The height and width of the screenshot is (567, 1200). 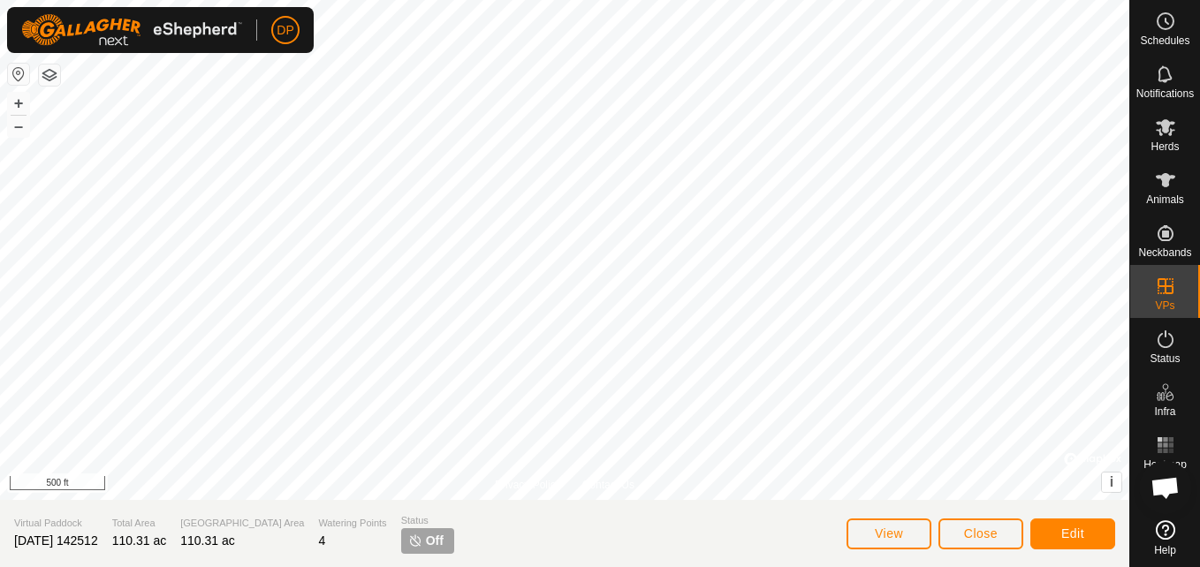 I want to click on span: Help, so click(x=1165, y=551).